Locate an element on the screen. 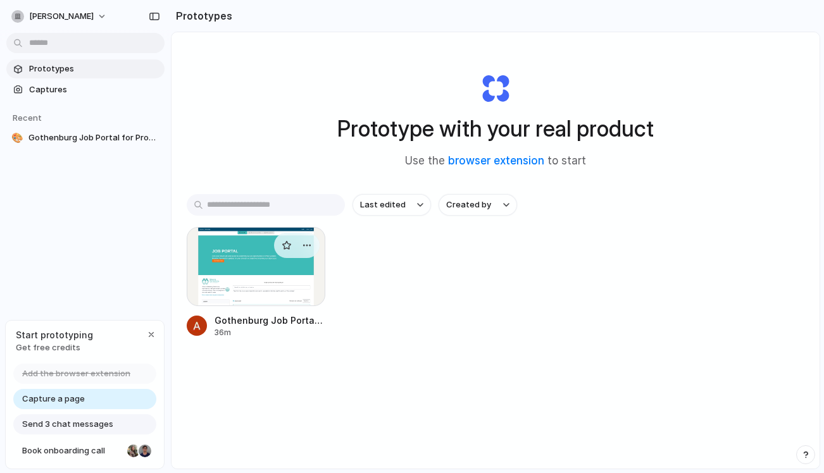  h2: Prototypes is located at coordinates (201, 16).